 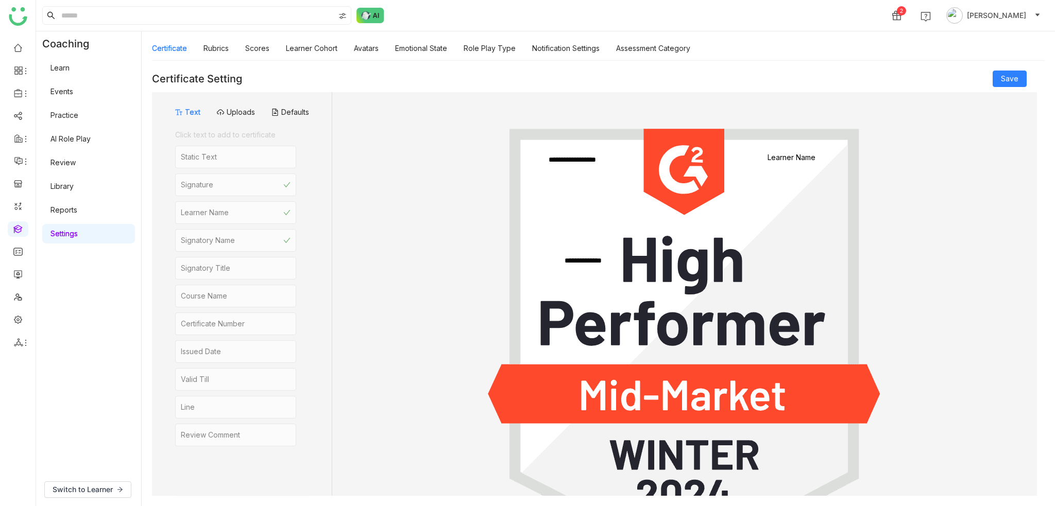 I want to click on div: Coaching, so click(x=70, y=44).